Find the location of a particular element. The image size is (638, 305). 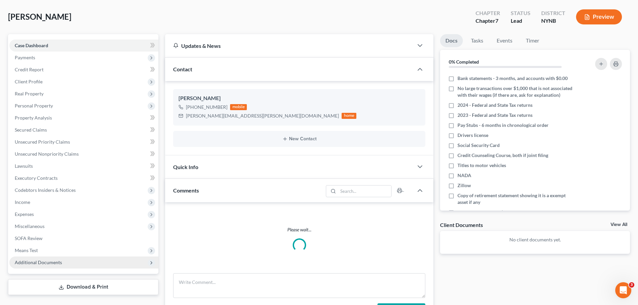

span: Bank statements - 3 months, and accounts with $0.00 is located at coordinates (512, 78).